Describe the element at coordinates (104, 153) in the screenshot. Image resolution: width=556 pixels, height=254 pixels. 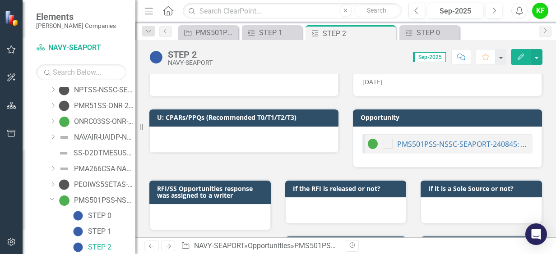
I see `div: SS-D2DTMESUSN-NASC-3692248 (Design, Development, Testing, Deployment, and Maintenance of Engineer...` at that location.